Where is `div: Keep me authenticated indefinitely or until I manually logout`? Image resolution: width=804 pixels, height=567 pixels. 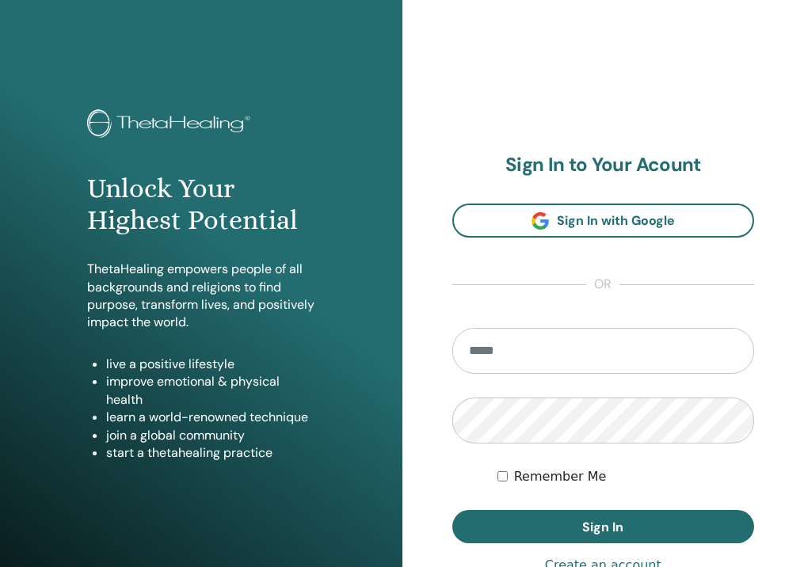 div: Keep me authenticated indefinitely or until I manually logout is located at coordinates (626, 477).